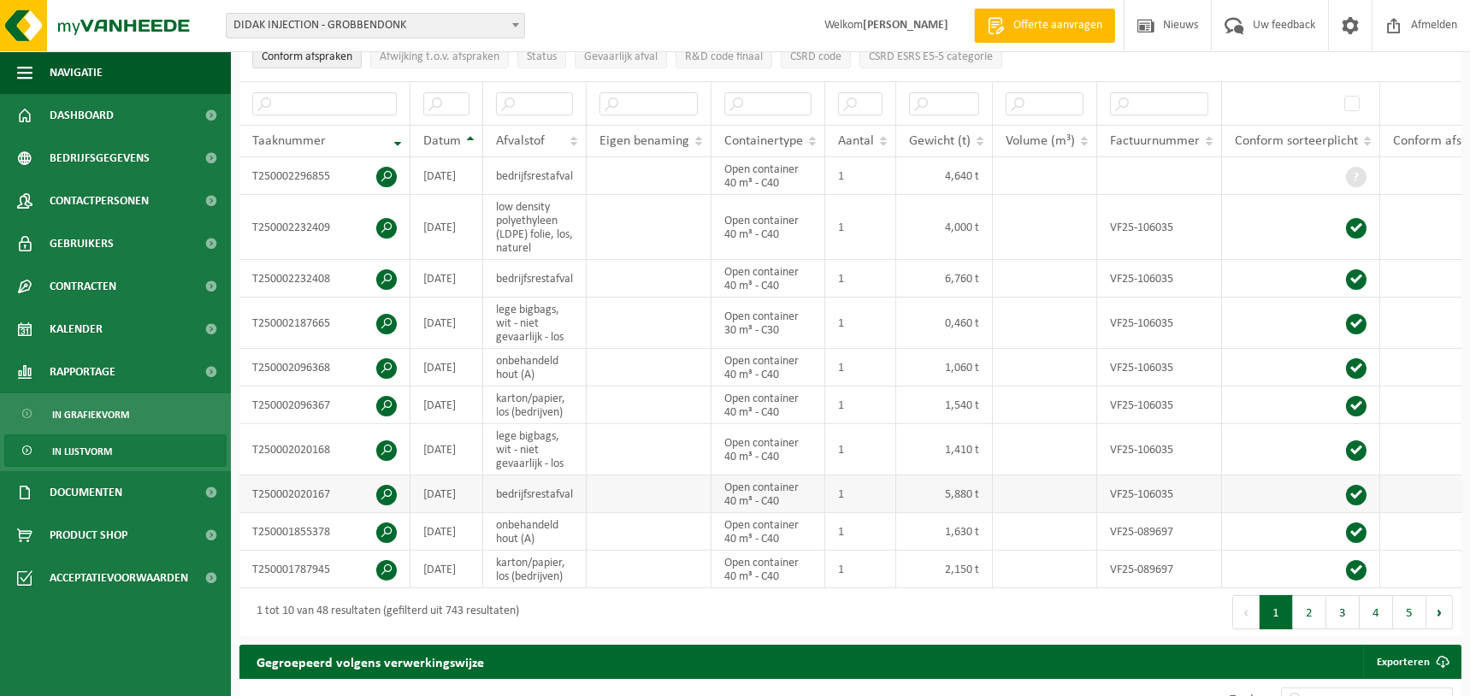  I want to click on button: R&D code finaalR&amp;D code finaal: Activate to sort, so click(724, 56).